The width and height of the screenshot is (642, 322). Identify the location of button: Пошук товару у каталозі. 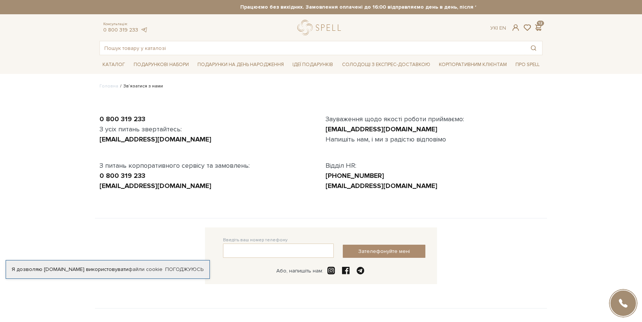
(533, 48).